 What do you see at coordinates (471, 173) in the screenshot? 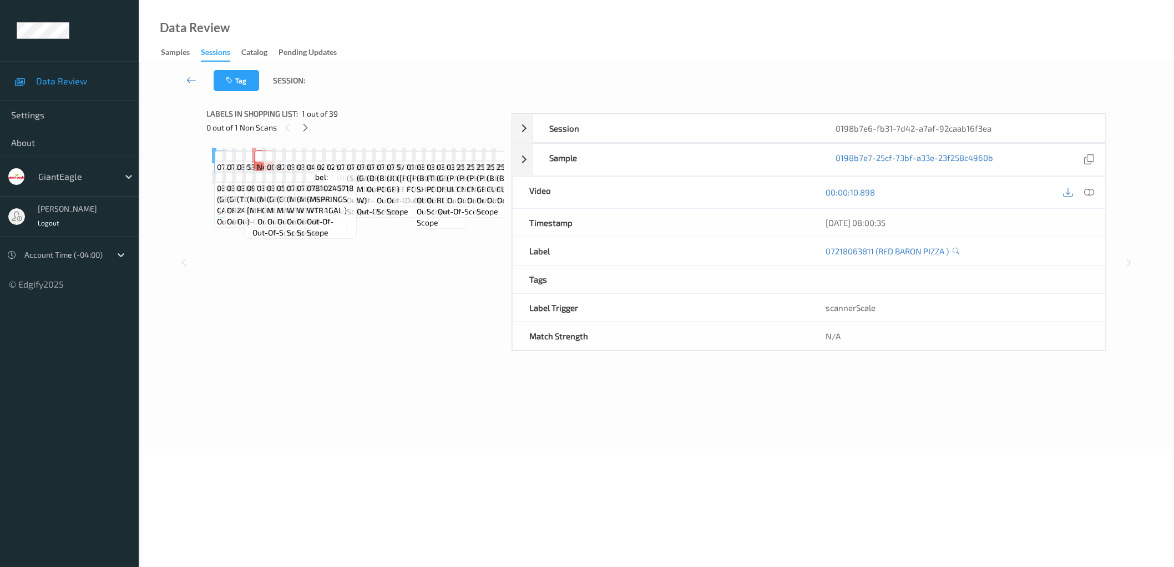
I see `span: Label: 03500045041 (PALM DISH ULT OXY )` at bounding box center [471, 173].